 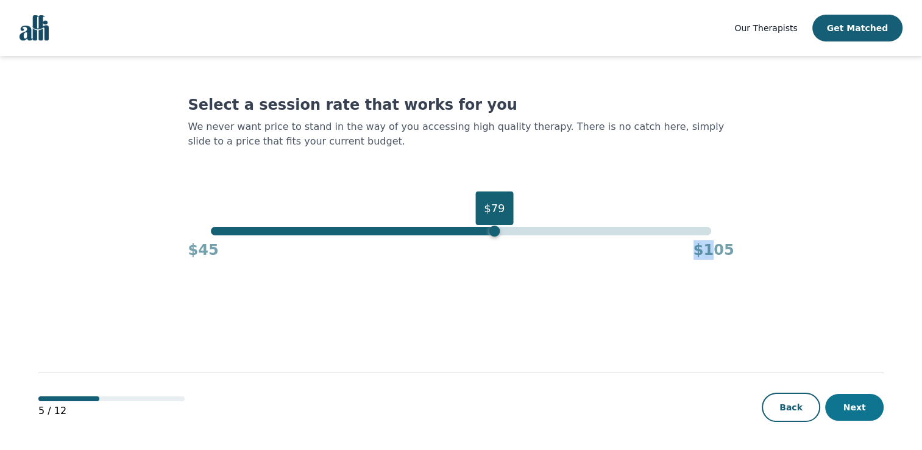 I want to click on img: alli logo, so click(x=34, y=28).